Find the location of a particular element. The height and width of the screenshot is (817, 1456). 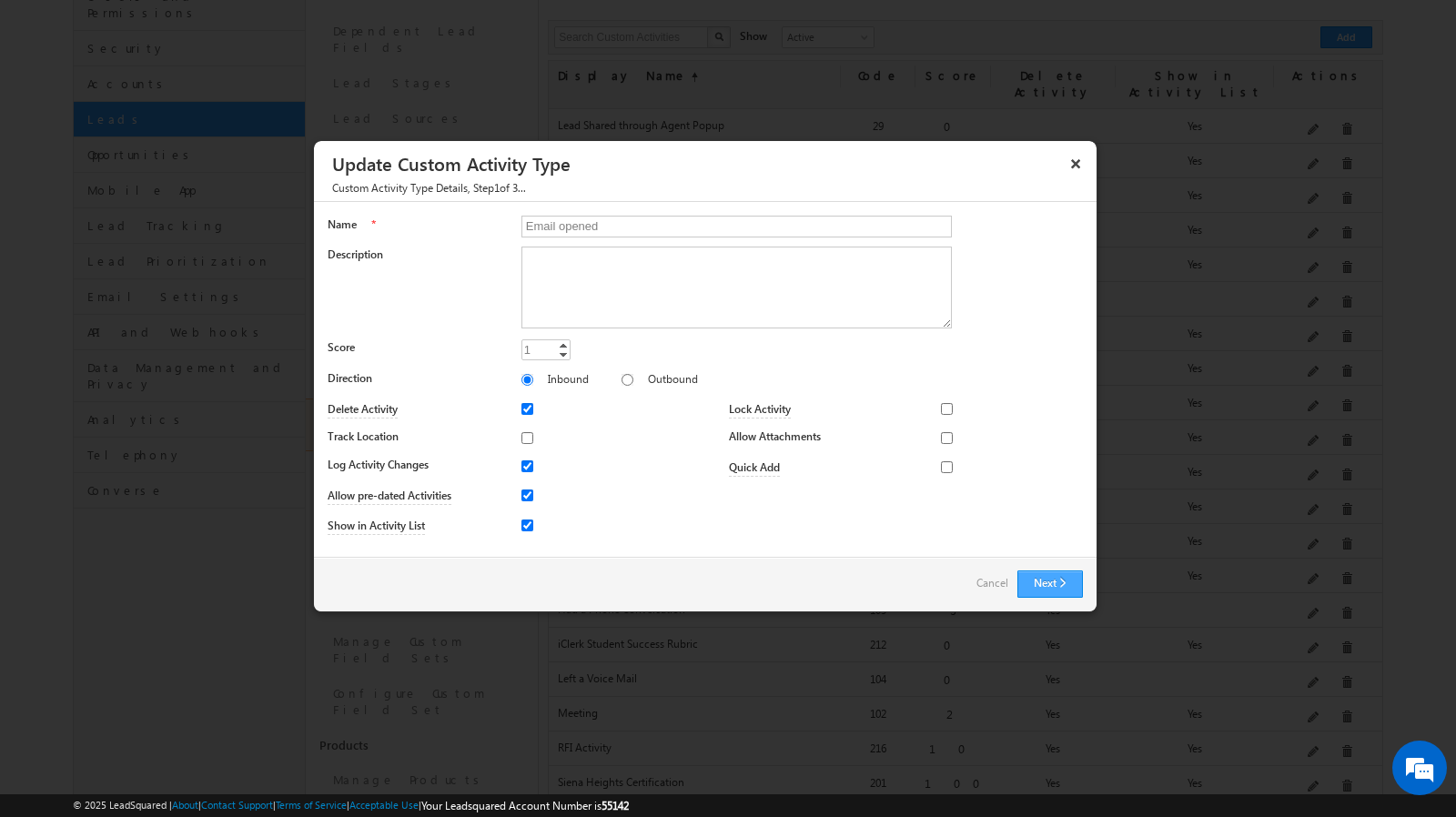

div: 1 is located at coordinates (528, 350).